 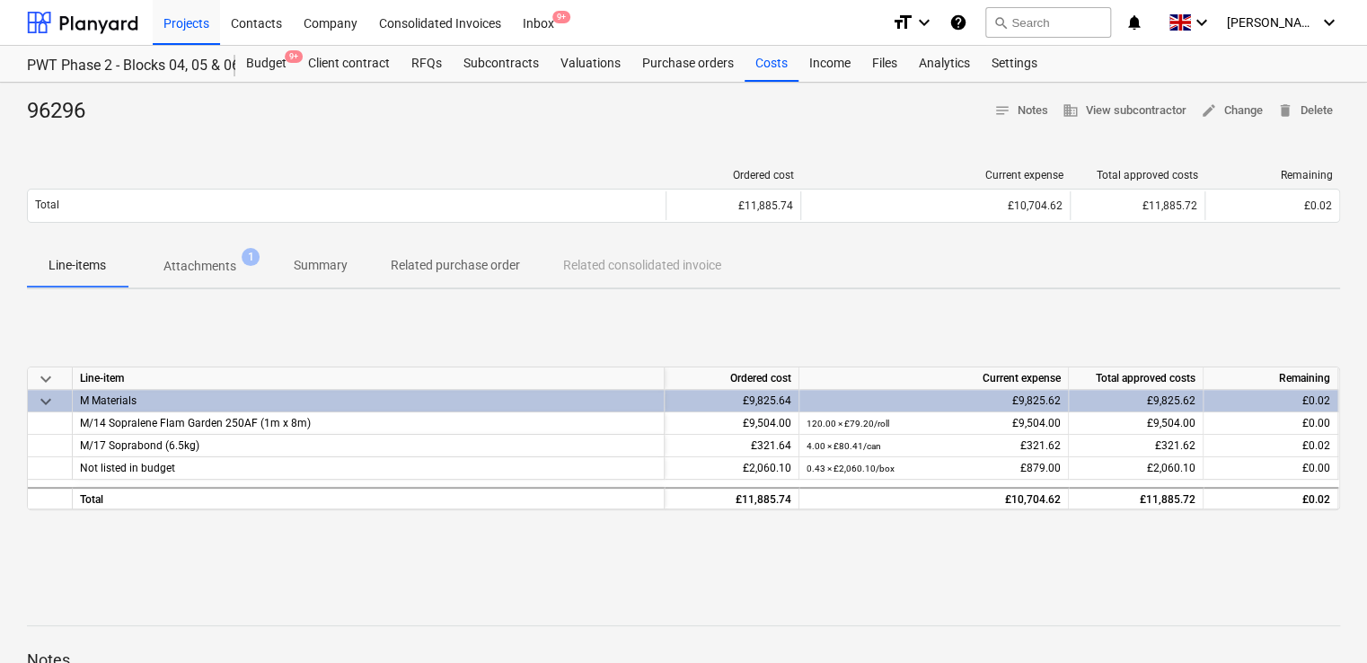 I want to click on a: Income, so click(x=830, y=64).